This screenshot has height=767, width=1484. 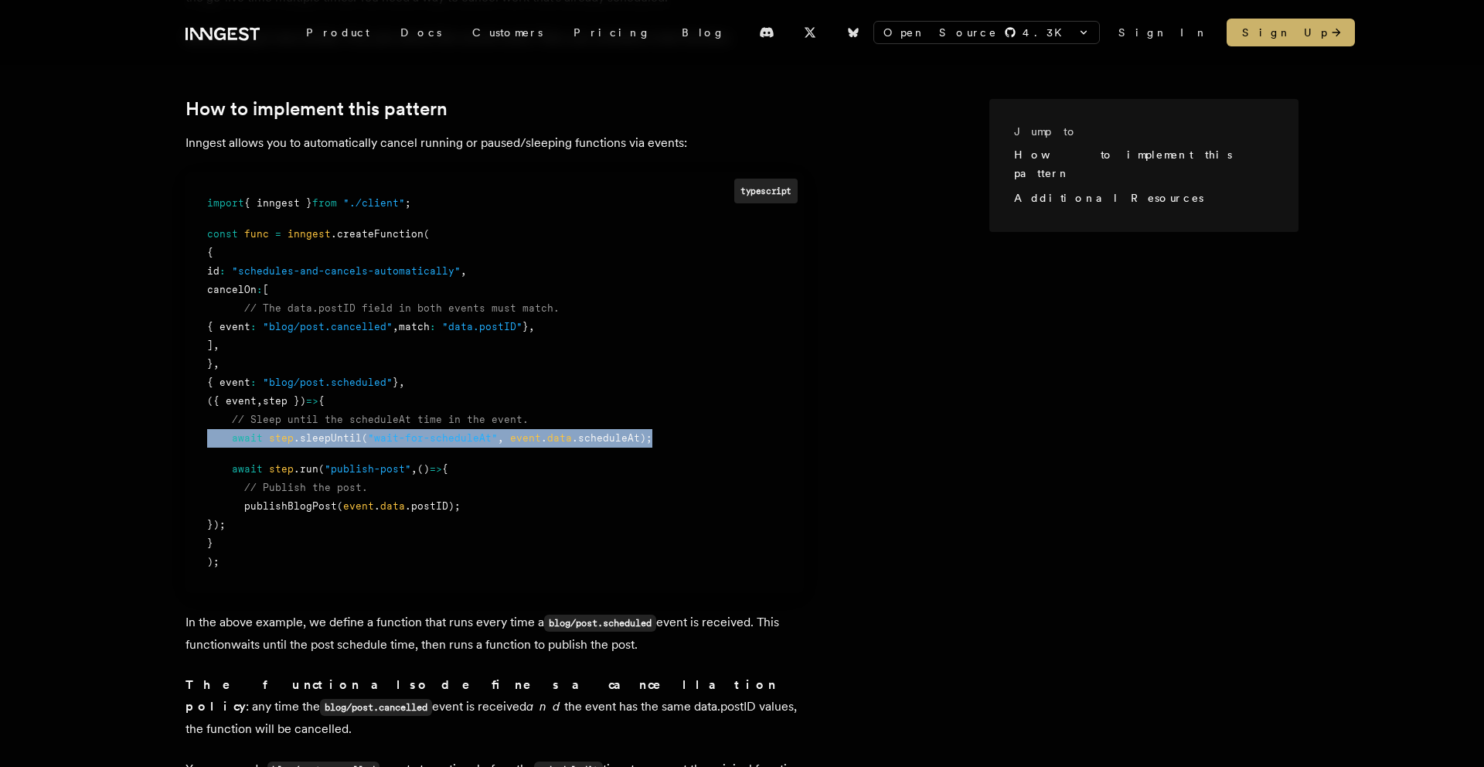 I want to click on a: X, so click(x=810, y=32).